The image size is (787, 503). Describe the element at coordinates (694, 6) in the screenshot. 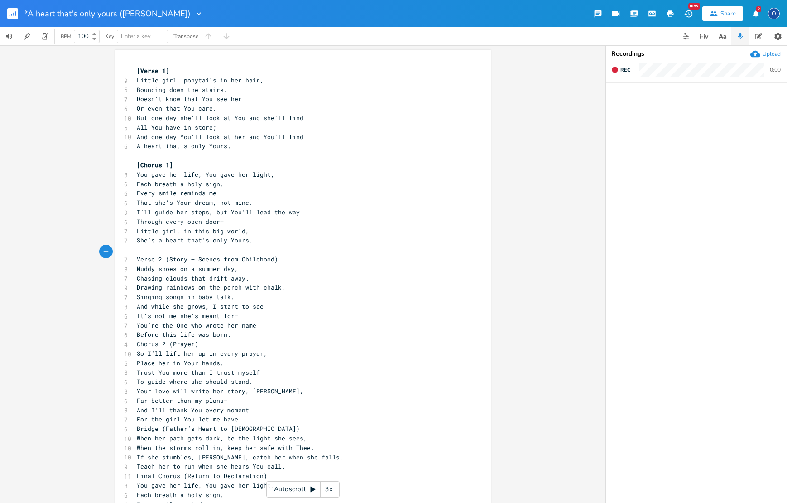

I see `div: New` at that location.